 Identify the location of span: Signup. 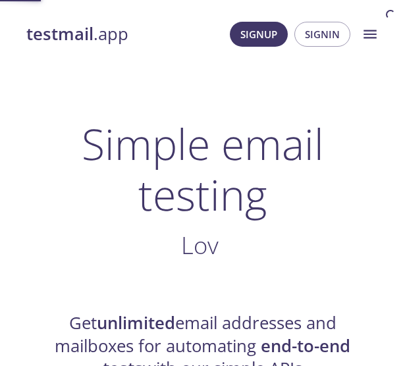
(259, 34).